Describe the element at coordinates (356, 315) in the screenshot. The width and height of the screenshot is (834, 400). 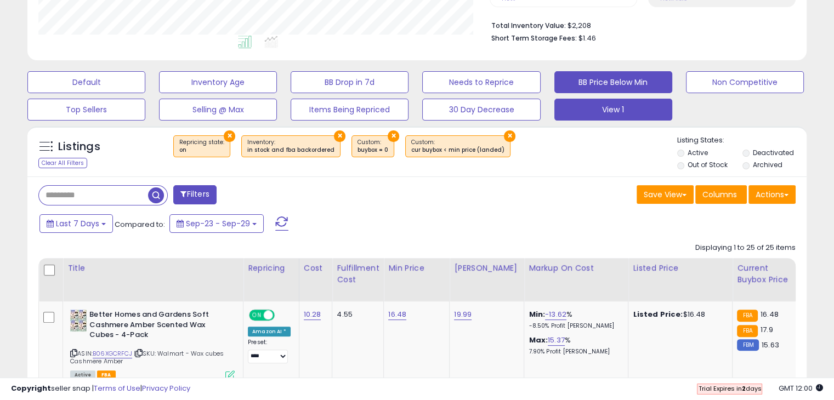
I see `div: 4.55` at that location.